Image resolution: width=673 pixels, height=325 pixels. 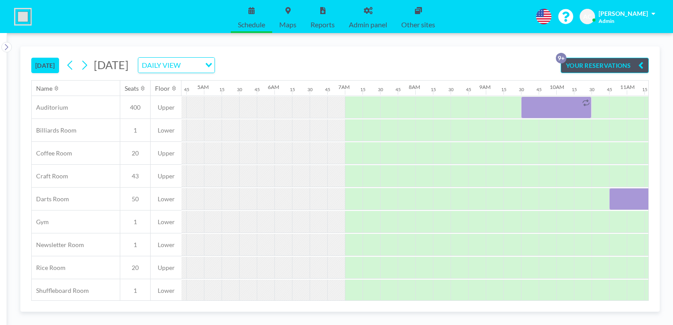 What do you see at coordinates (252, 25) in the screenshot?
I see `span: Schedule` at bounding box center [252, 25].